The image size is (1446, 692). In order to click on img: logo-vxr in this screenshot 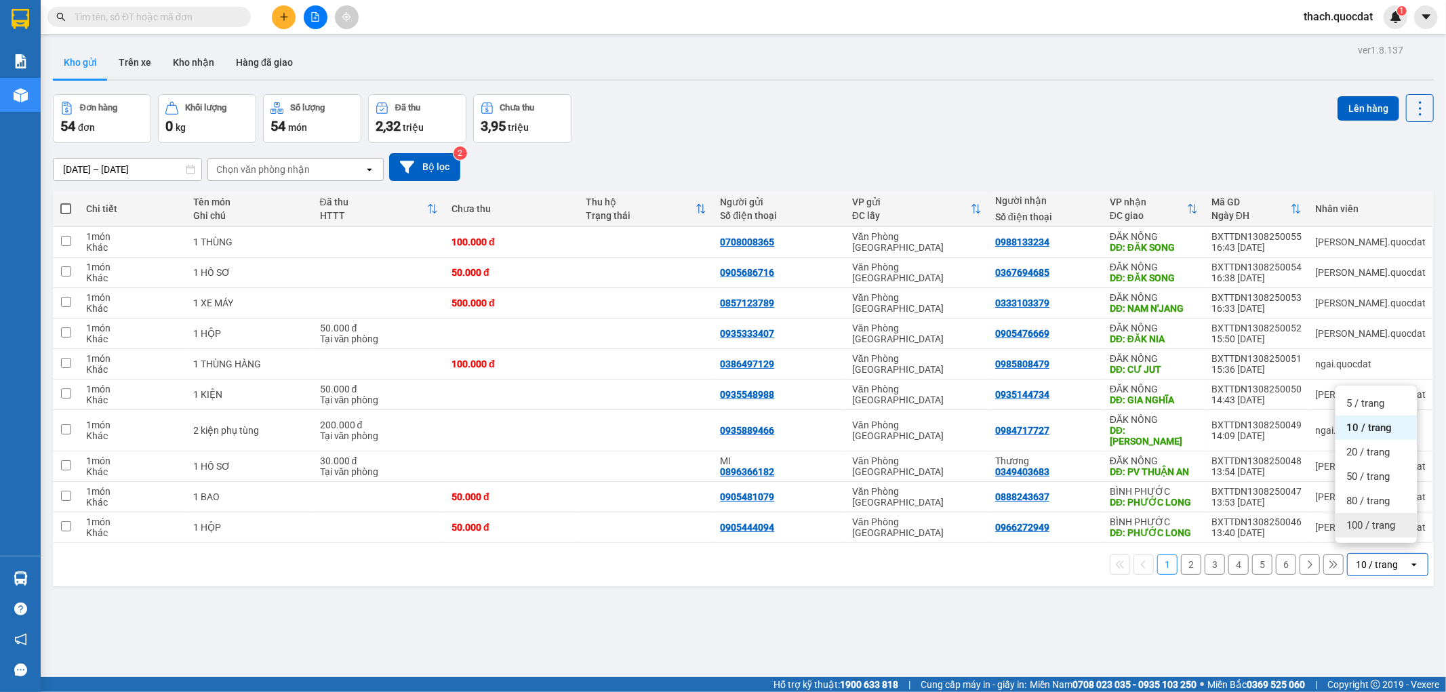, I will do `click(20, 19)`.